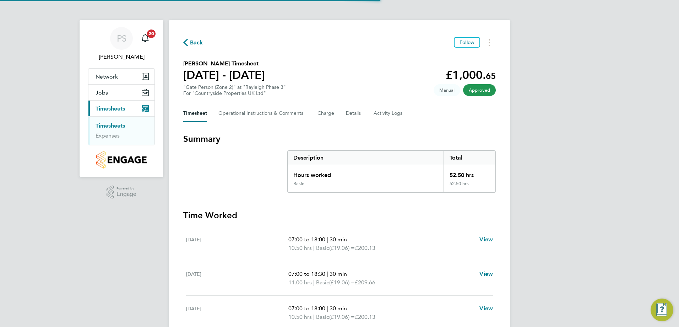 The image size is (679, 327). Describe the element at coordinates (195, 113) in the screenshot. I see `button: Timesheet` at that location.